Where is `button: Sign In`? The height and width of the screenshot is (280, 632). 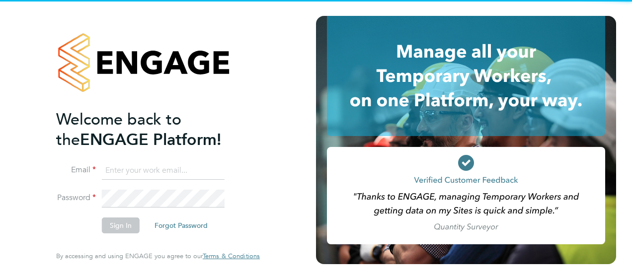 button: Sign In is located at coordinates (121, 225).